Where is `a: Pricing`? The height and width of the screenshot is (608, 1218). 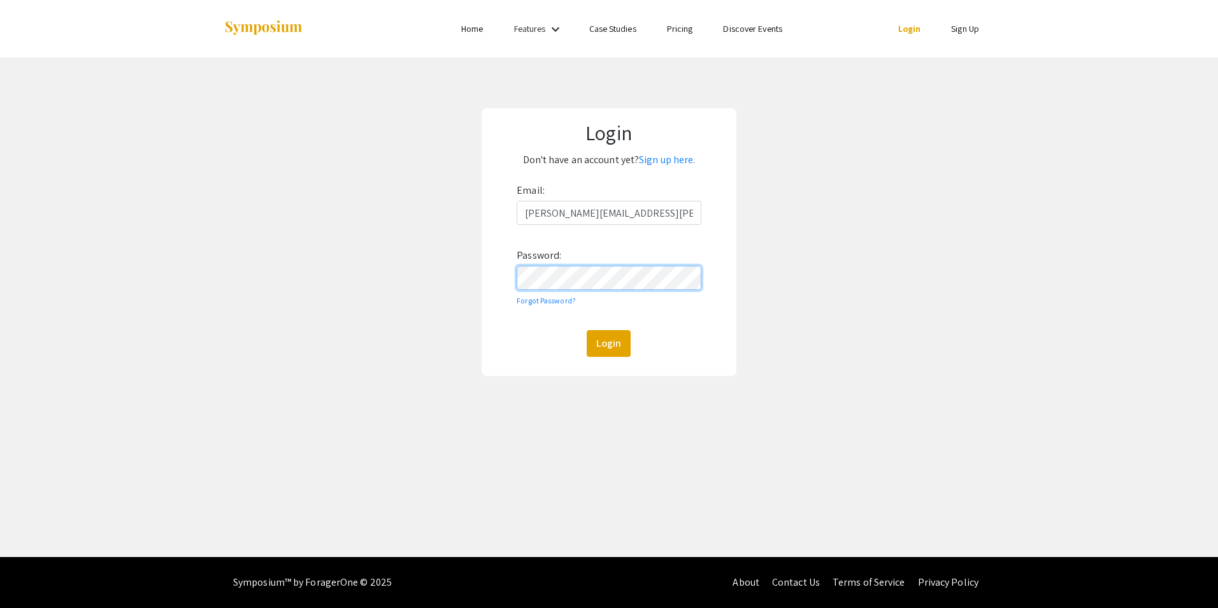 a: Pricing is located at coordinates (680, 29).